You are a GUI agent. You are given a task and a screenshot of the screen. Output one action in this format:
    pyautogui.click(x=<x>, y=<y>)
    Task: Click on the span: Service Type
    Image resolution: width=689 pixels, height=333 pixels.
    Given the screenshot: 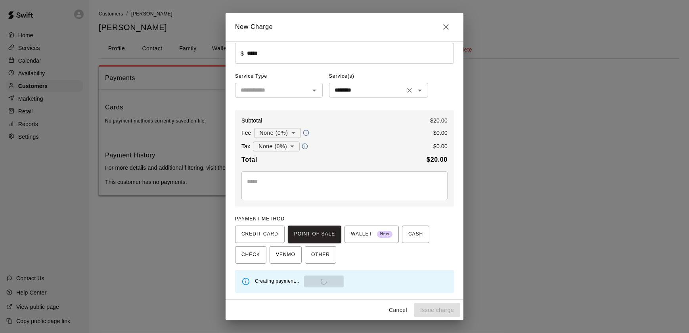 What is the action you would take?
    pyautogui.click(x=279, y=77)
    